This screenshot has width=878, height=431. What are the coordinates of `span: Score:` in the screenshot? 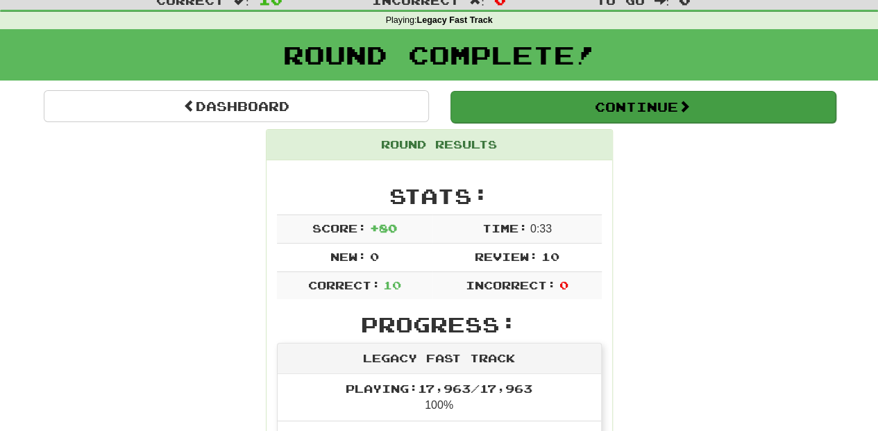 It's located at (339, 228).